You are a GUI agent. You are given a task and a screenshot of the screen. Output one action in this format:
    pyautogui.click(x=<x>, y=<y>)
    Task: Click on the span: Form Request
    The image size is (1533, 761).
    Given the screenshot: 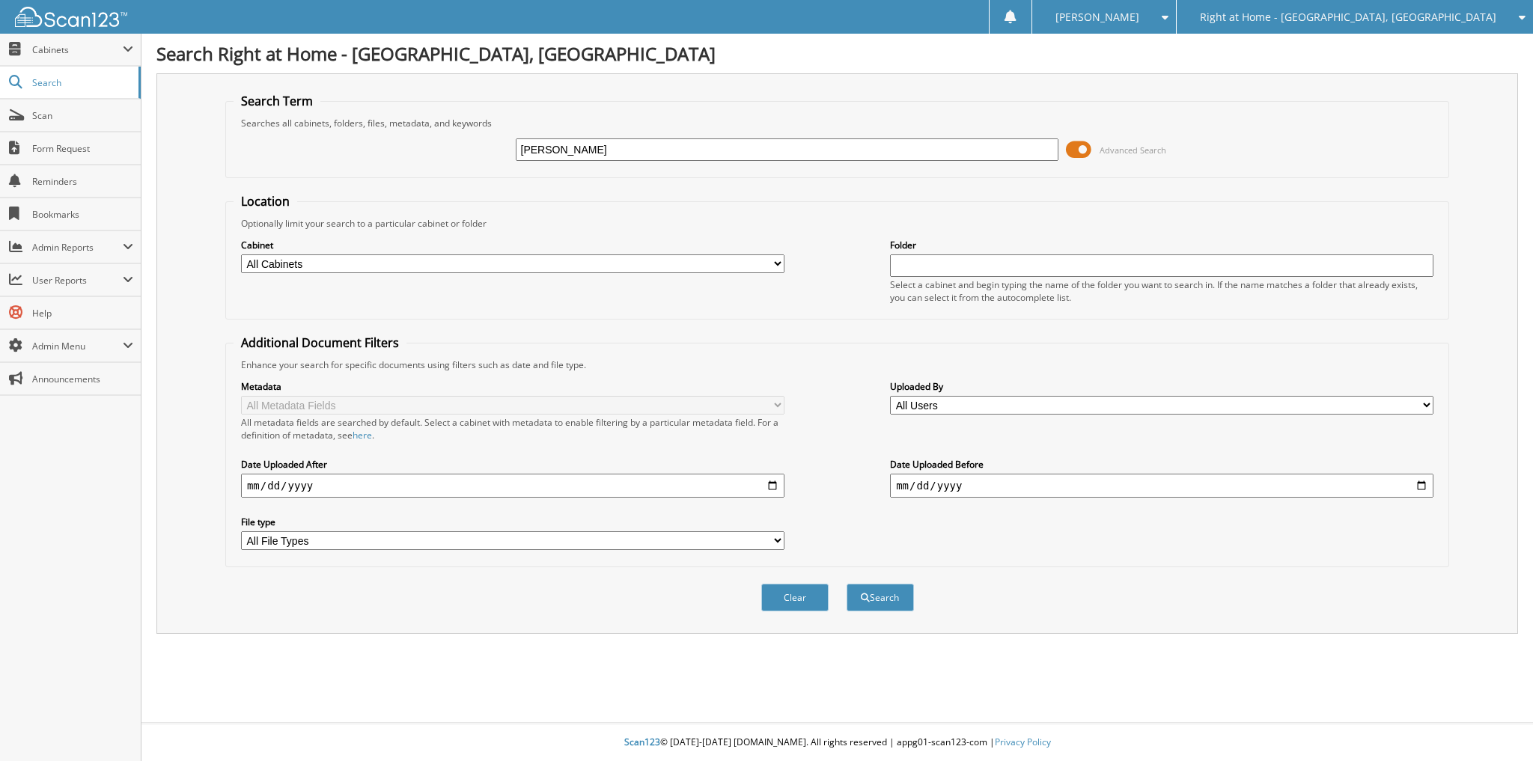 What is the action you would take?
    pyautogui.click(x=82, y=148)
    